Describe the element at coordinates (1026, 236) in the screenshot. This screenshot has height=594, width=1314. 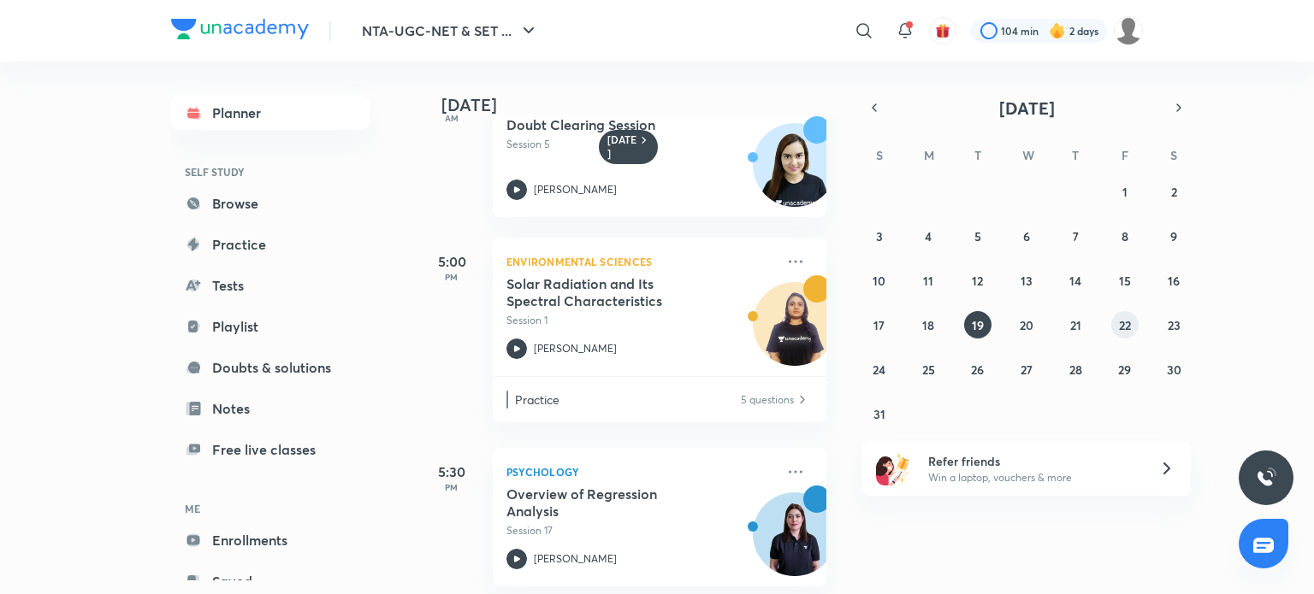
I see `button: August 6, 2025` at that location.